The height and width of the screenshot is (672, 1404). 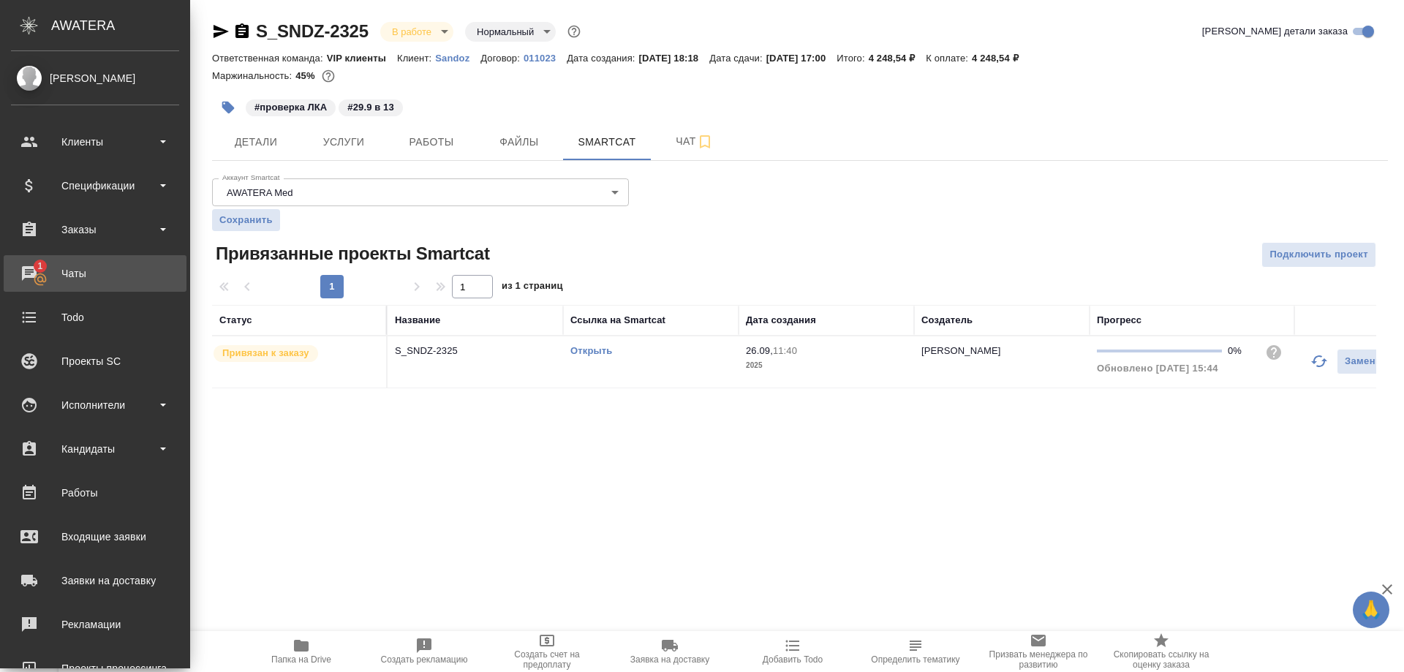 What do you see at coordinates (547, 660) in the screenshot?
I see `span: Создать счет на предоплату` at bounding box center [547, 660].